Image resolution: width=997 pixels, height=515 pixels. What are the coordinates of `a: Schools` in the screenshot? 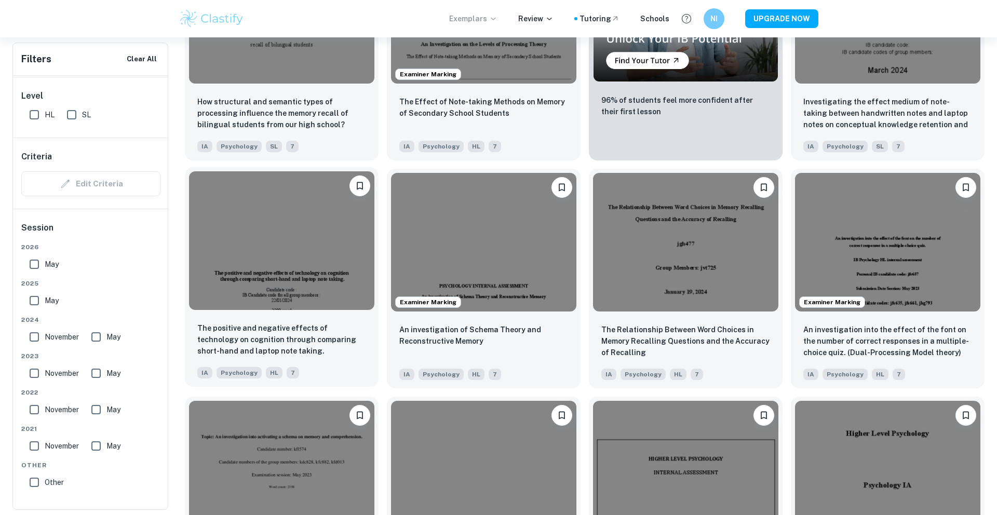 It's located at (655, 19).